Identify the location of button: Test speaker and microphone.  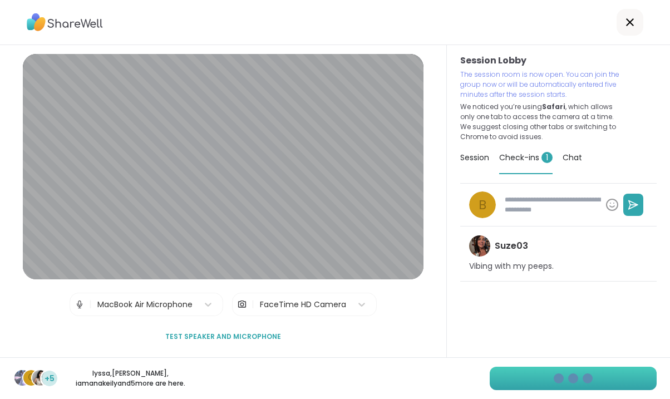
(223, 337).